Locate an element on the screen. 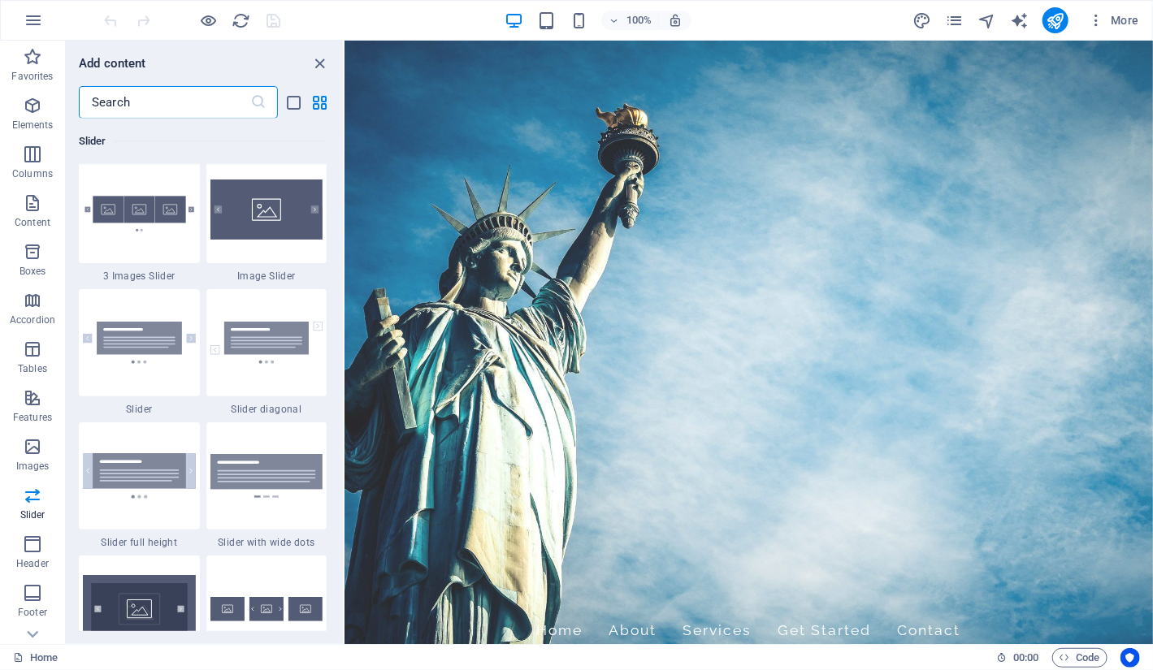 This screenshot has width=1153, height=670. i: Reload page is located at coordinates (241, 20).